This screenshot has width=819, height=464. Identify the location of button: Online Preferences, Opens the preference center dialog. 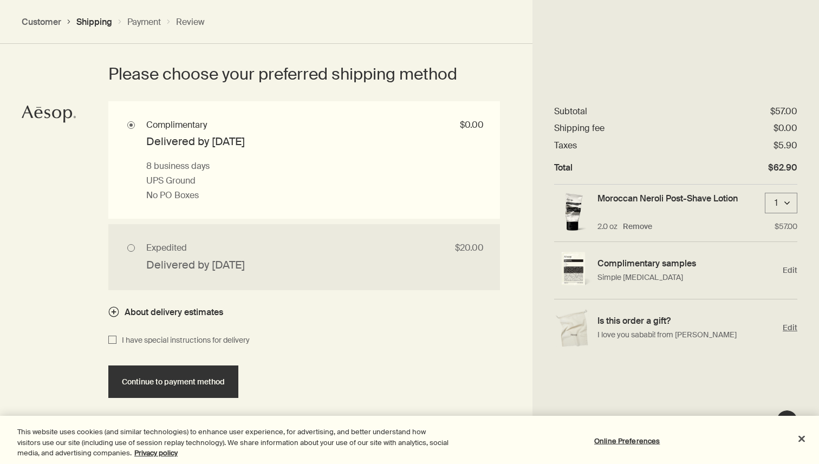
(627, 441).